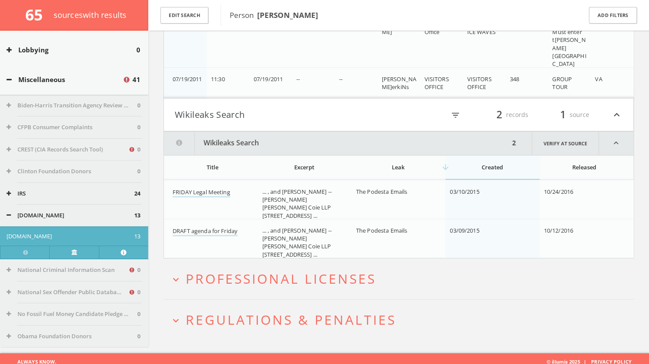 This screenshot has width=649, height=364. What do you see at coordinates (304, 167) in the screenshot?
I see `div: Excerpt` at bounding box center [304, 167].